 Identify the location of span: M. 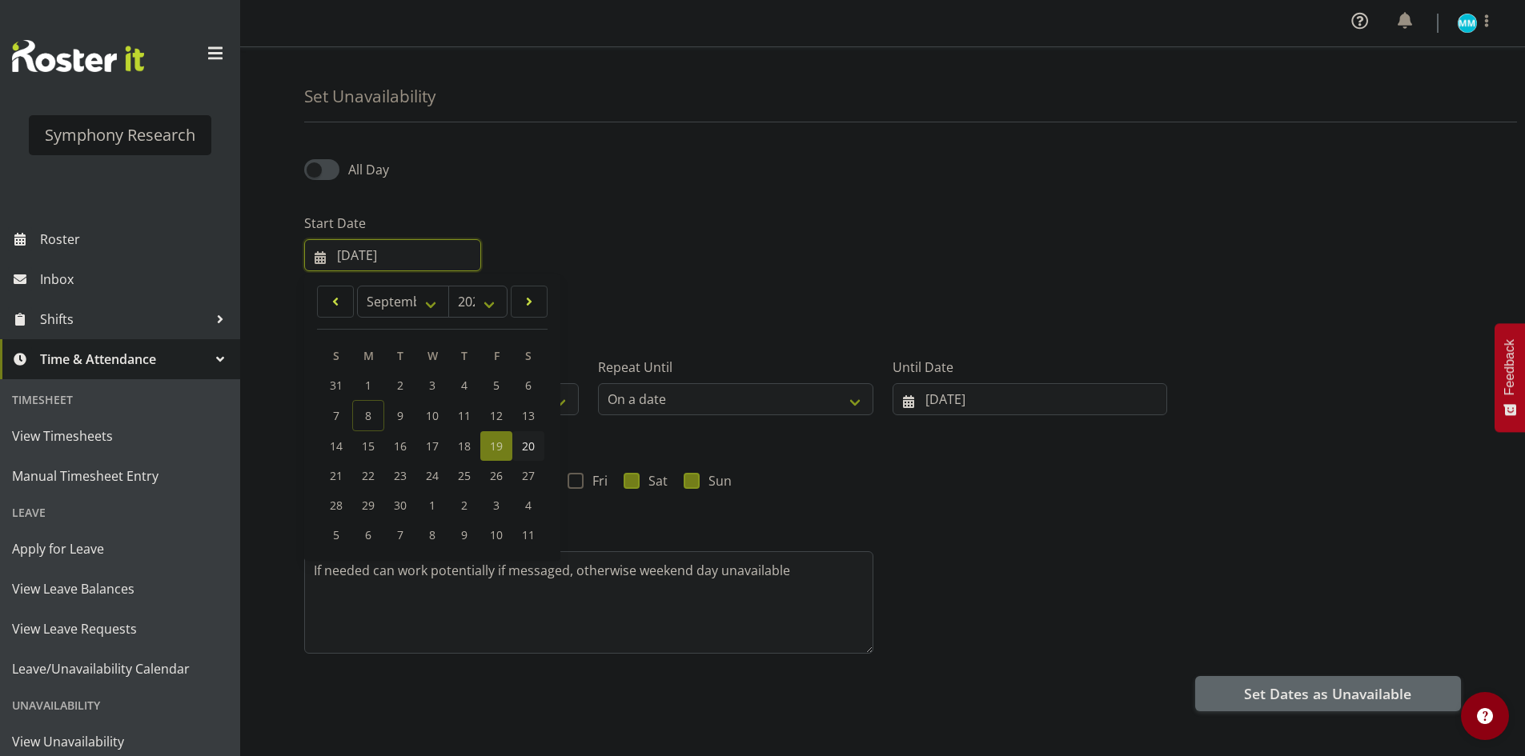
(368, 355).